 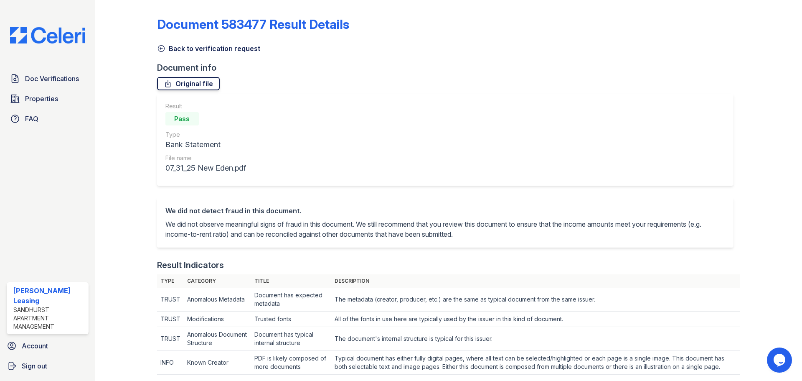 What do you see at coordinates (182, 119) in the screenshot?
I see `div: Pass` at bounding box center [182, 119].